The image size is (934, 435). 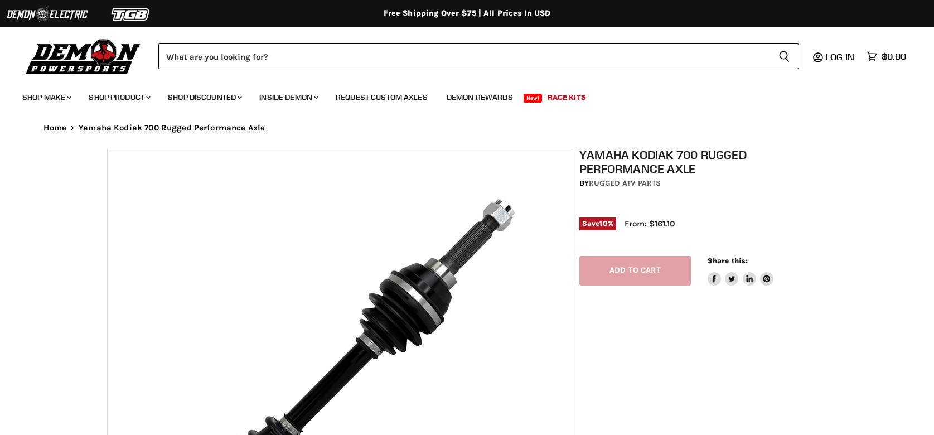 What do you see at coordinates (131, 14) in the screenshot?
I see `img: TGB Logo 2` at bounding box center [131, 14].